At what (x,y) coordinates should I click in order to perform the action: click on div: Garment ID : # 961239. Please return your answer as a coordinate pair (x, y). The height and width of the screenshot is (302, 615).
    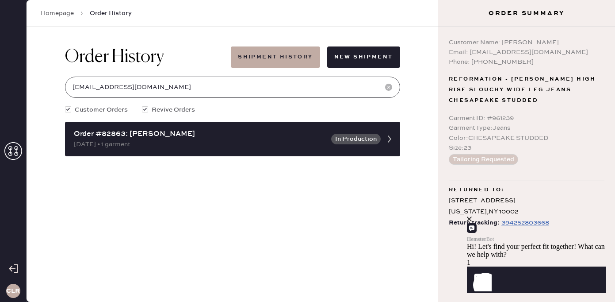
    Looking at the image, I should click on (527, 118).